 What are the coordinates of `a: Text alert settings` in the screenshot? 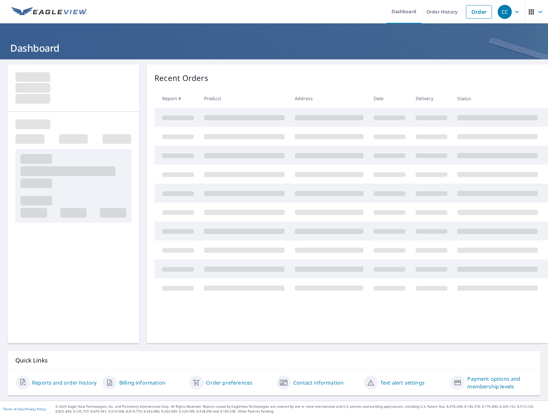 It's located at (403, 382).